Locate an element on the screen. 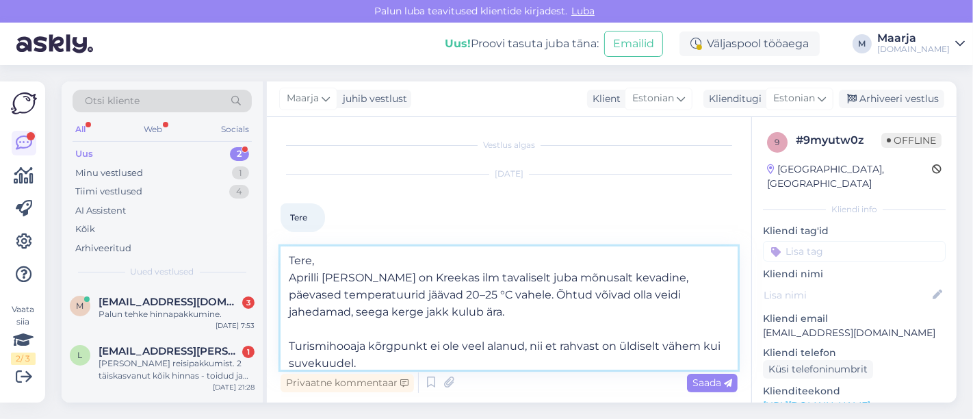 This screenshot has width=973, height=419. div: Proovi tasuta juba täna: is located at coordinates (521, 44).